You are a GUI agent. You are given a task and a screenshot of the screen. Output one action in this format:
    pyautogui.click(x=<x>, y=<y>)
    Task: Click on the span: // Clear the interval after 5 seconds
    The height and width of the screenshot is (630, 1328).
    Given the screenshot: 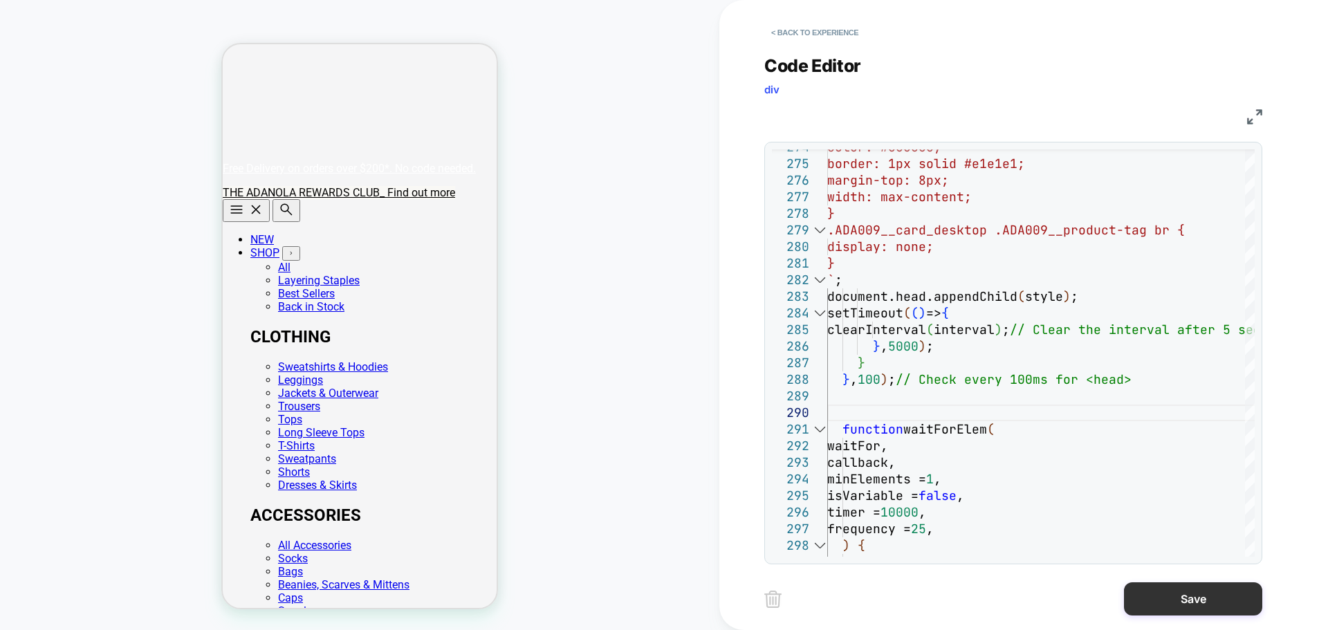 What is the action you would take?
    pyautogui.click(x=1150, y=329)
    